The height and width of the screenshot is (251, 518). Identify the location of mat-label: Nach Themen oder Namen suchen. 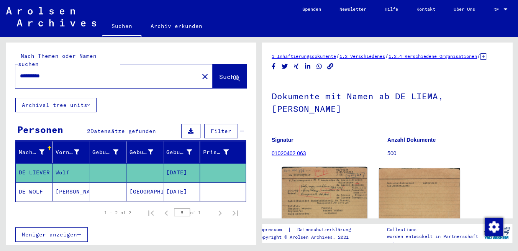
(57, 60).